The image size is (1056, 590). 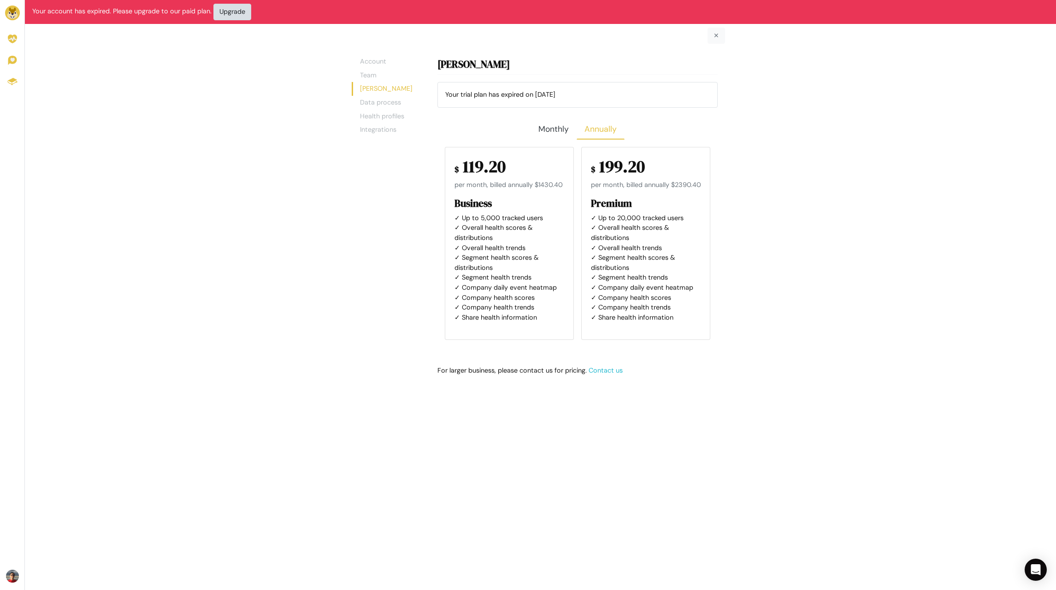 What do you see at coordinates (388, 62) in the screenshot?
I see `a: Account` at bounding box center [388, 62].